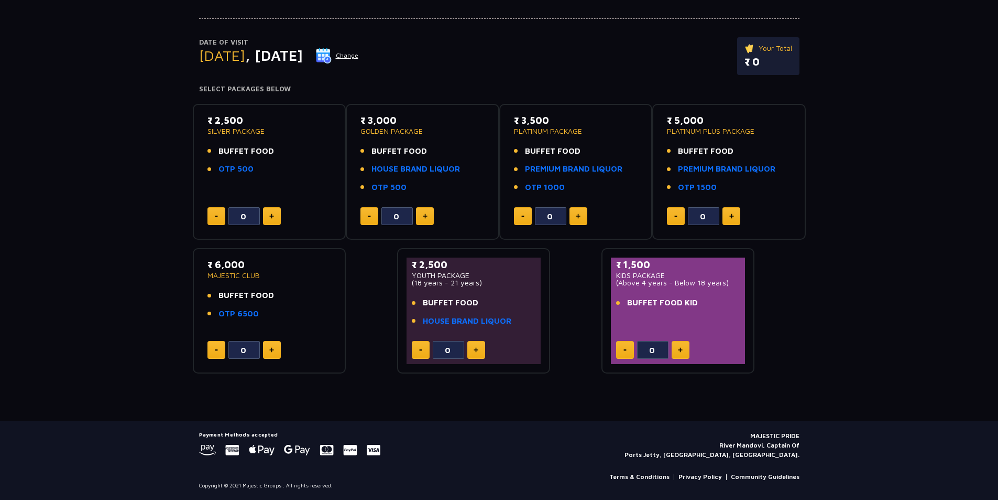 This screenshot has width=998, height=500. Describe the element at coordinates (474, 283) in the screenshot. I see `p: (18 years - 21 years)` at that location.